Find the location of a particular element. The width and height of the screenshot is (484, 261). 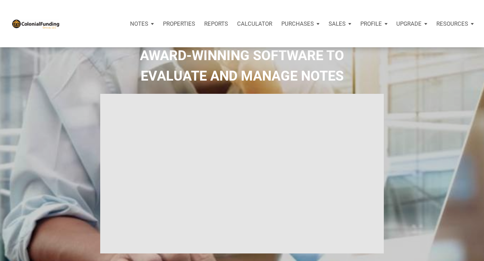

p: Properties is located at coordinates (179, 24).